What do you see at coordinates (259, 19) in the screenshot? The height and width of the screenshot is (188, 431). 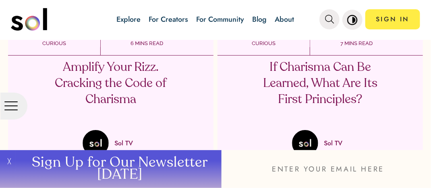 I see `a: Blog` at bounding box center [259, 19].